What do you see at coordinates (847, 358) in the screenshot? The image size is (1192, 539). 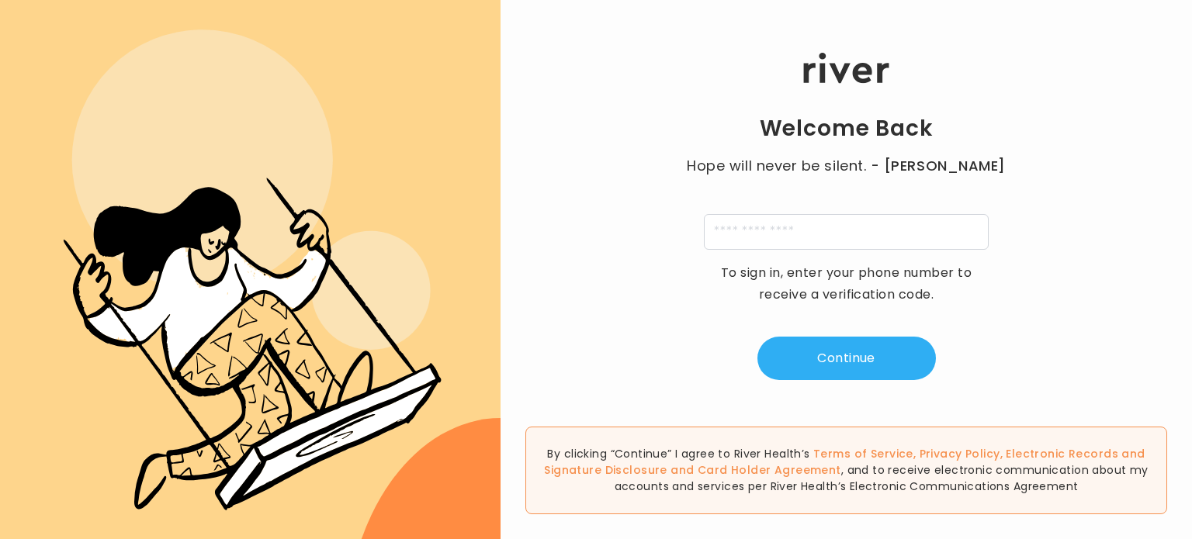 I see `button: Continue` at bounding box center [847, 358].